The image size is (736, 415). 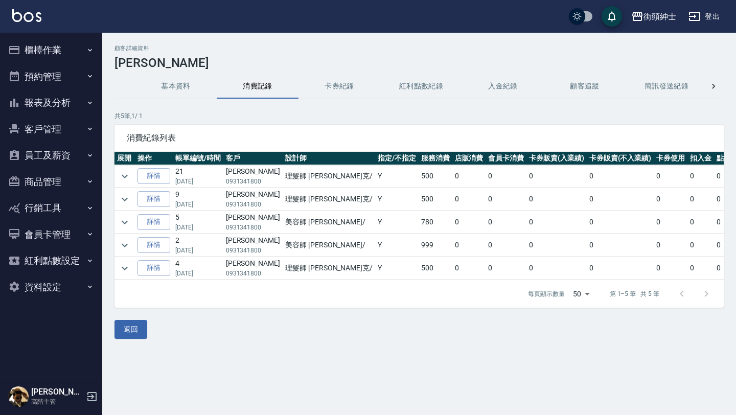 I want to click on th: 服務消費, so click(x=435, y=158).